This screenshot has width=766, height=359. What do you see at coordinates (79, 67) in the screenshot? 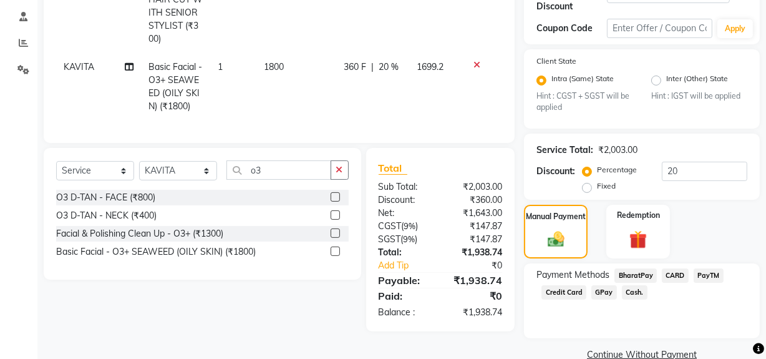
I see `span: KAVITA` at bounding box center [79, 67].